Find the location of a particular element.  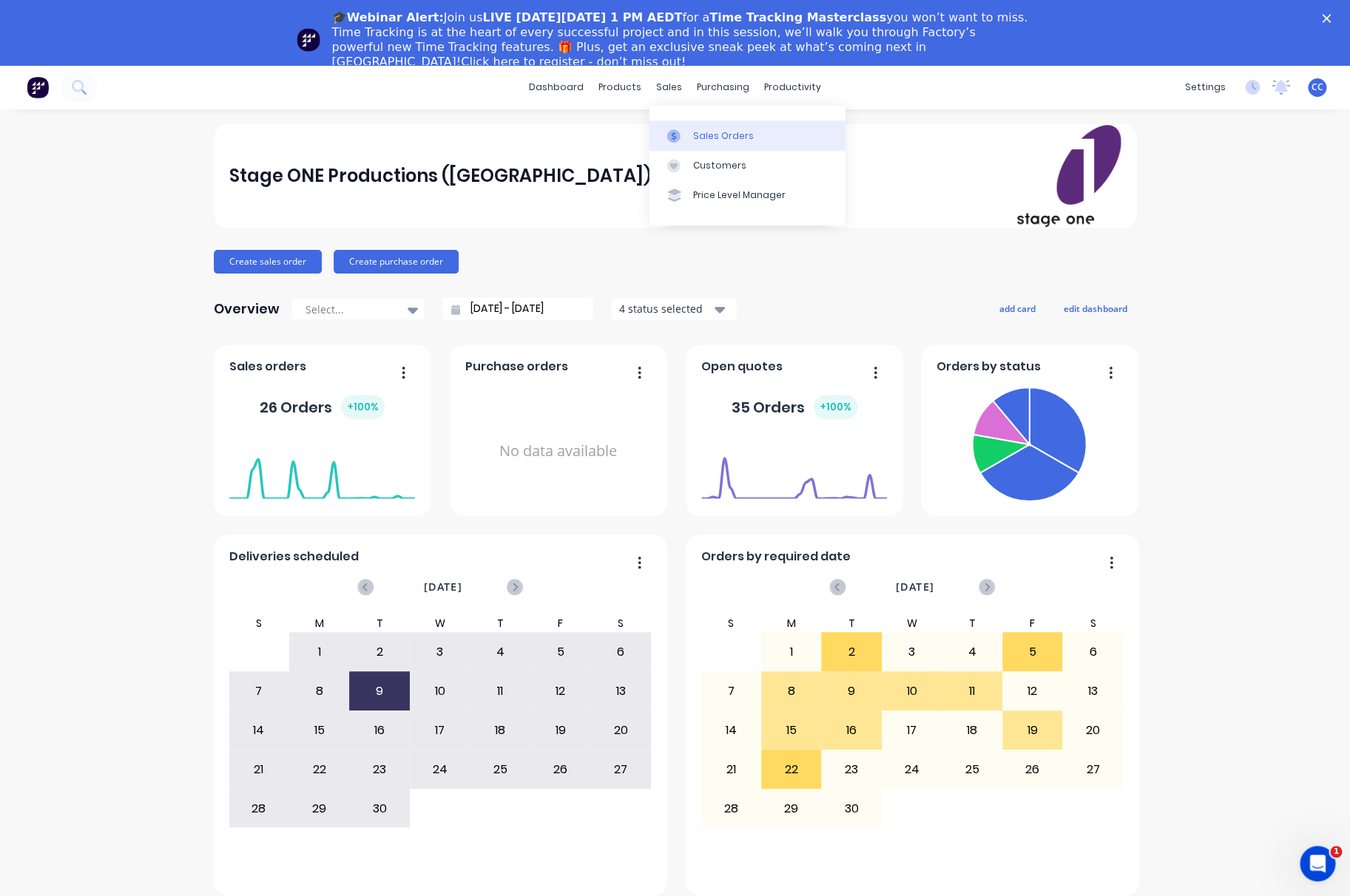

div: 1 is located at coordinates (320, 652).